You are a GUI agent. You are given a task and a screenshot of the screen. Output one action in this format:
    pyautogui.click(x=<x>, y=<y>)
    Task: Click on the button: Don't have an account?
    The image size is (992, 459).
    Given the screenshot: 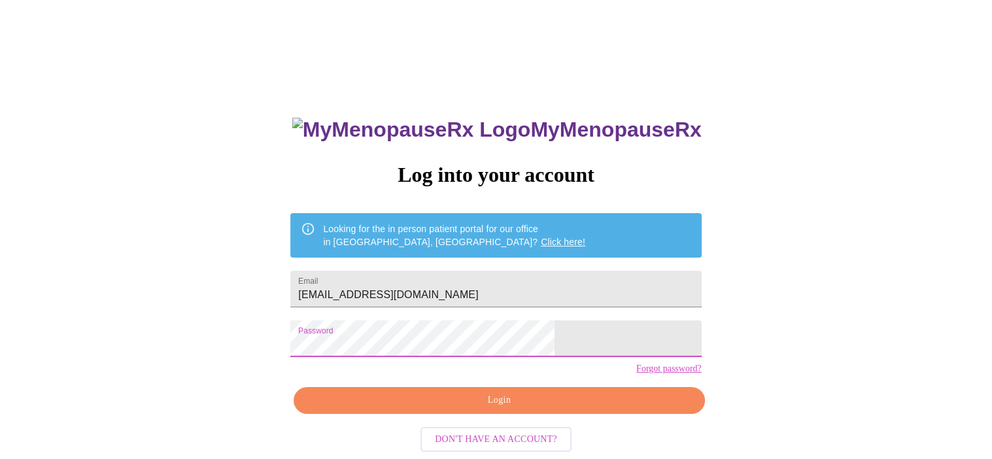 What is the action you would take?
    pyautogui.click(x=496, y=439)
    